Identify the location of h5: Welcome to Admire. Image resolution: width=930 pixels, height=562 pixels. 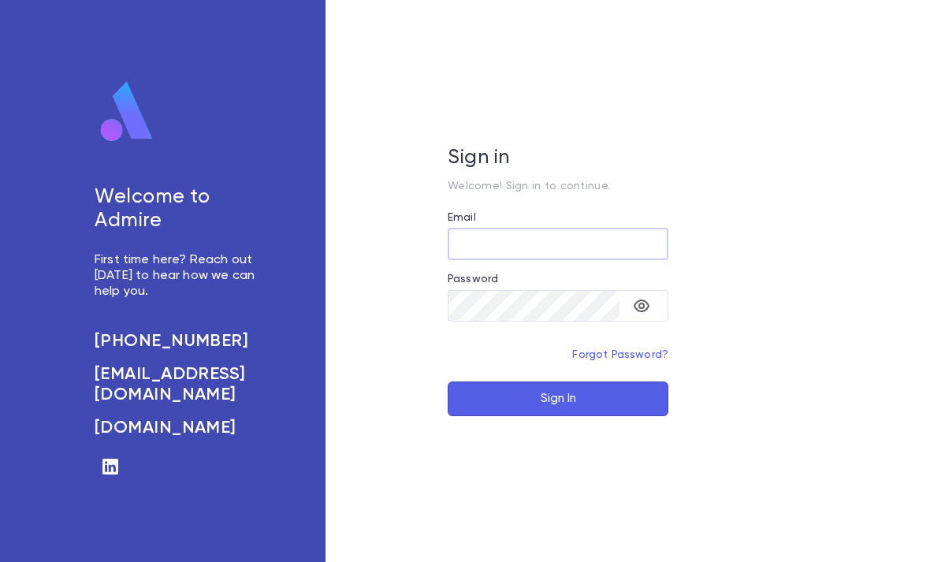
(178, 210).